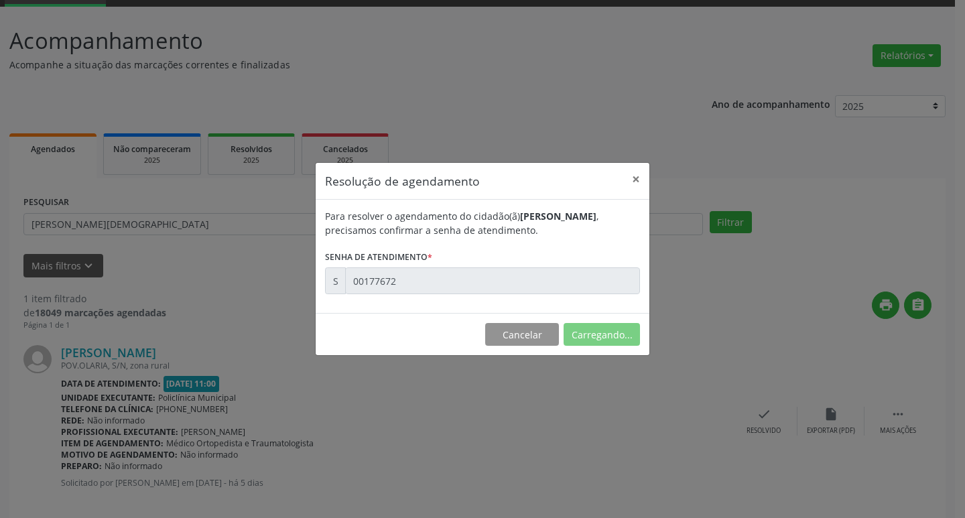 The height and width of the screenshot is (518, 965). Describe the element at coordinates (483, 223) in the screenshot. I see `div: Para resolver o agendamento do cidadão(ã) , precisamos confirmar a senha de atendimento.` at that location.